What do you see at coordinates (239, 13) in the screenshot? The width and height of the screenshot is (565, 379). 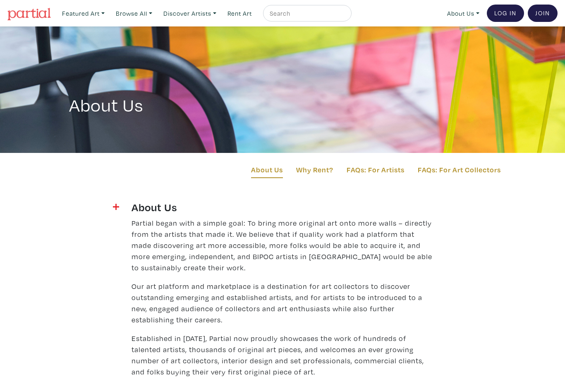 I see `a: Rent Art` at bounding box center [239, 13].